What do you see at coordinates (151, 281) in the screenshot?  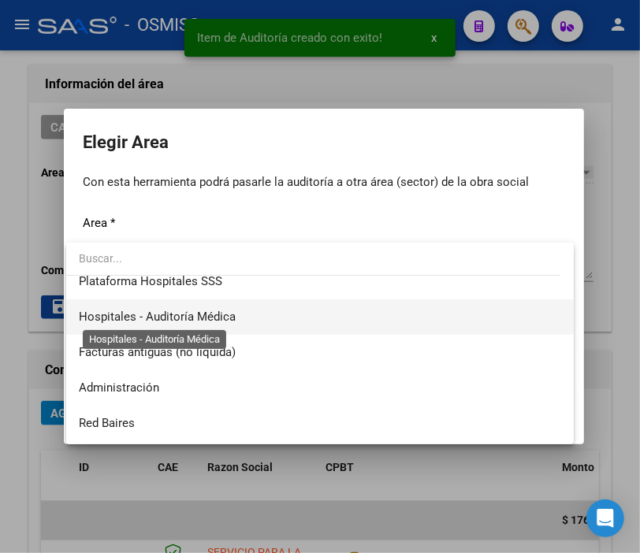 I see `span: Plataforma Hospitales SSS` at bounding box center [151, 281].